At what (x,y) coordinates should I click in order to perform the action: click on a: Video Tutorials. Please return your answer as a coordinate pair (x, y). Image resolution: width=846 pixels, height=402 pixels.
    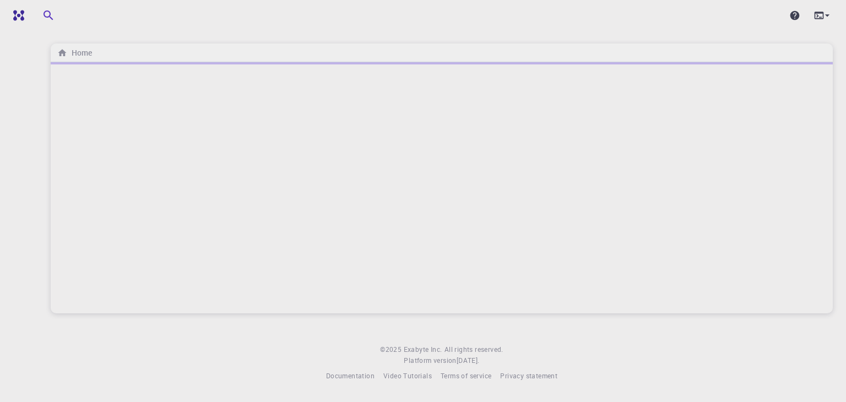
    Looking at the image, I should click on (408, 376).